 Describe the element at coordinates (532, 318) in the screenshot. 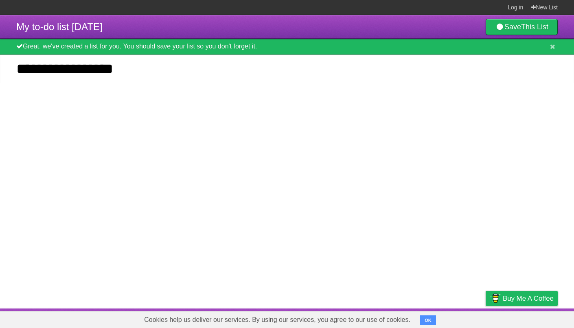

I see `a: Suggest a feature` at that location.